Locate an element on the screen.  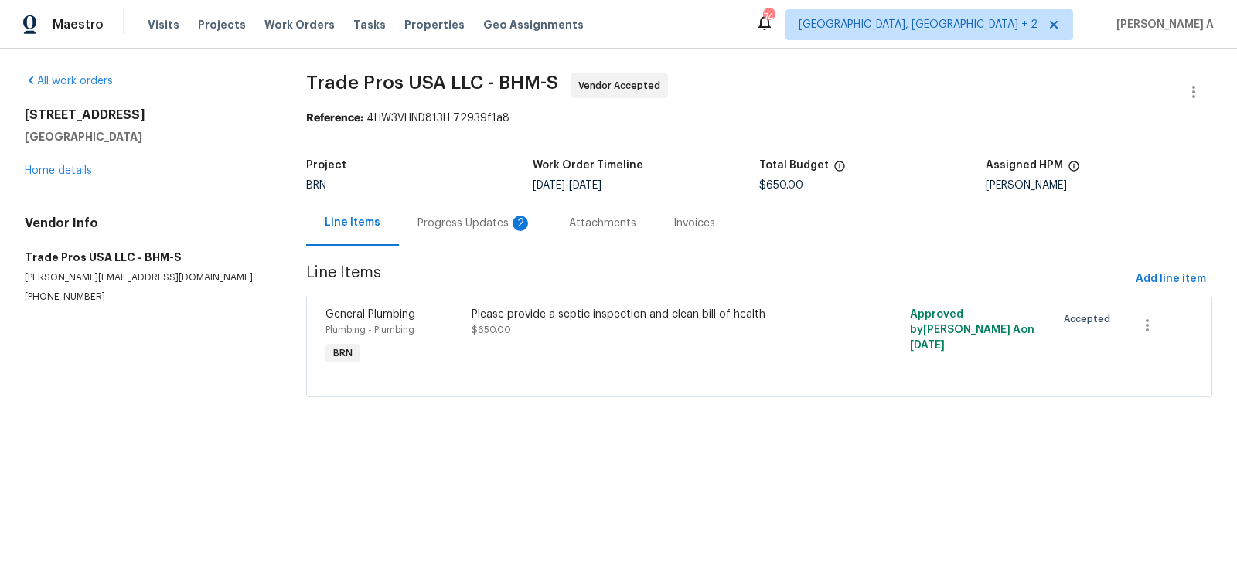
div: Please provide a septic inspection and clean bill of health is located at coordinates (649, 315).